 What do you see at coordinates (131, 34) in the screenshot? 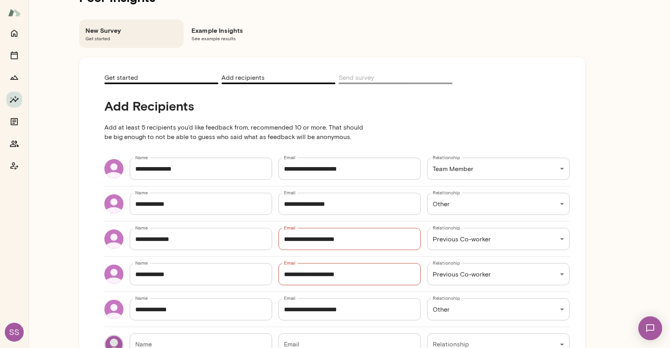
I see `div: New SurveyGet started` at bounding box center [131, 34].